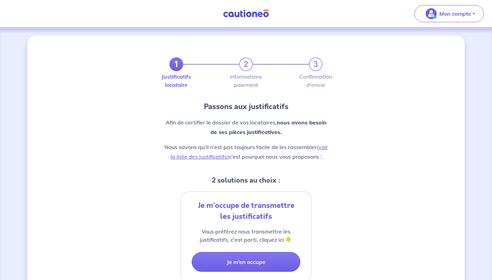 This screenshot has height=280, width=492. I want to click on label: Confirmation d'envoi, so click(315, 81).